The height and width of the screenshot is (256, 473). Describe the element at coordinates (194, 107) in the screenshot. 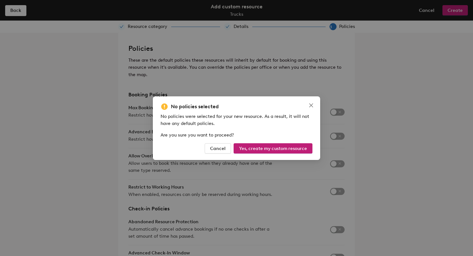

I see `h5: No policies selected` at that location.